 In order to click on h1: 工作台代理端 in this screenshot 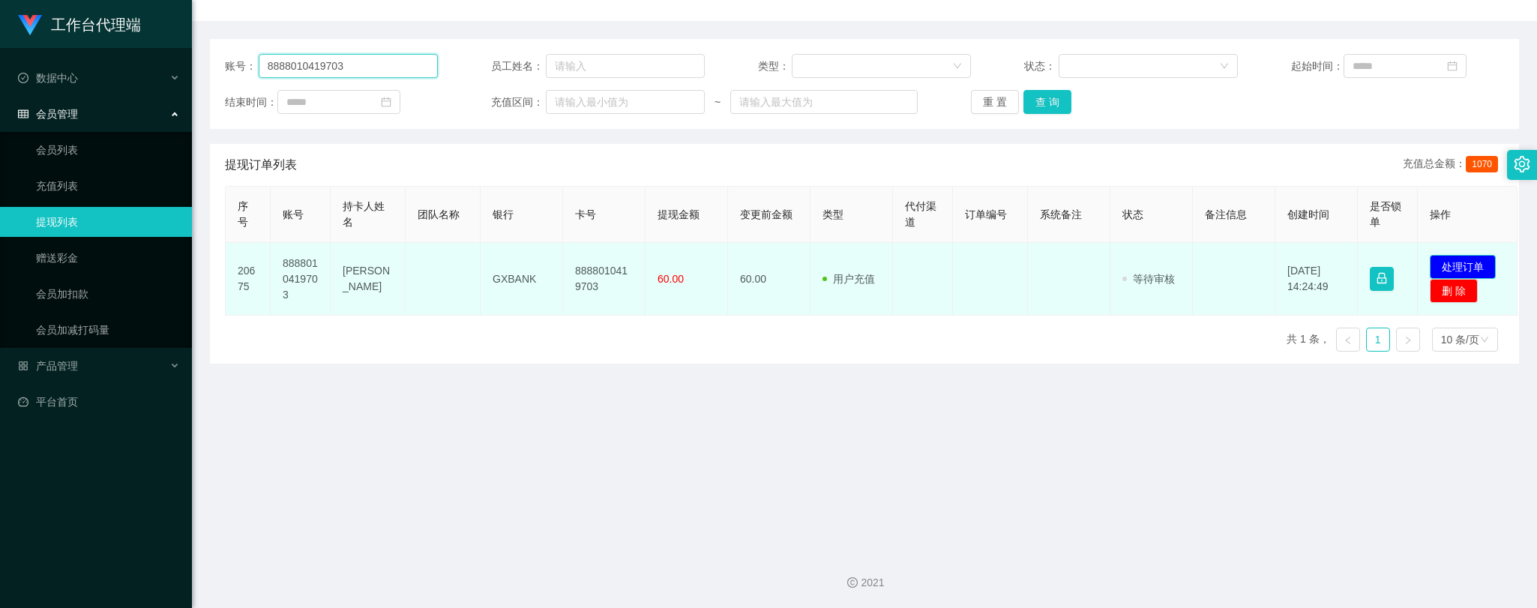, I will do `click(96, 25)`.